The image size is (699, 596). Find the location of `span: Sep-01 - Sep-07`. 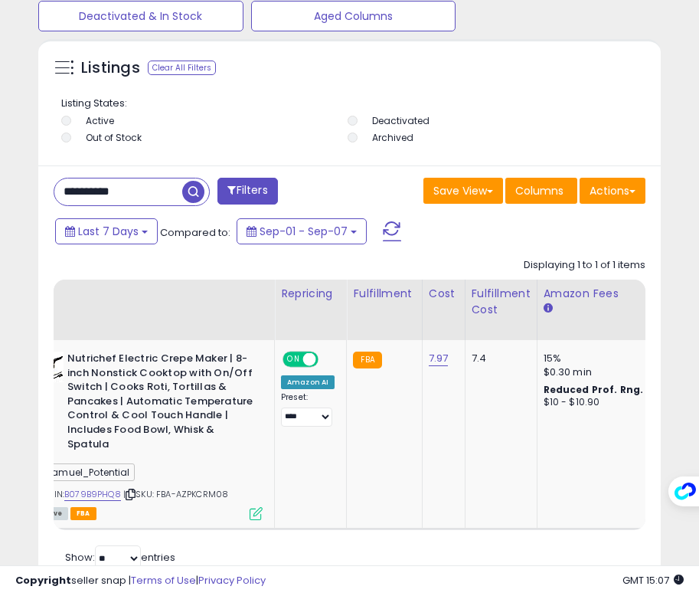

span: Sep-01 - Sep-07 is located at coordinates (303, 231).